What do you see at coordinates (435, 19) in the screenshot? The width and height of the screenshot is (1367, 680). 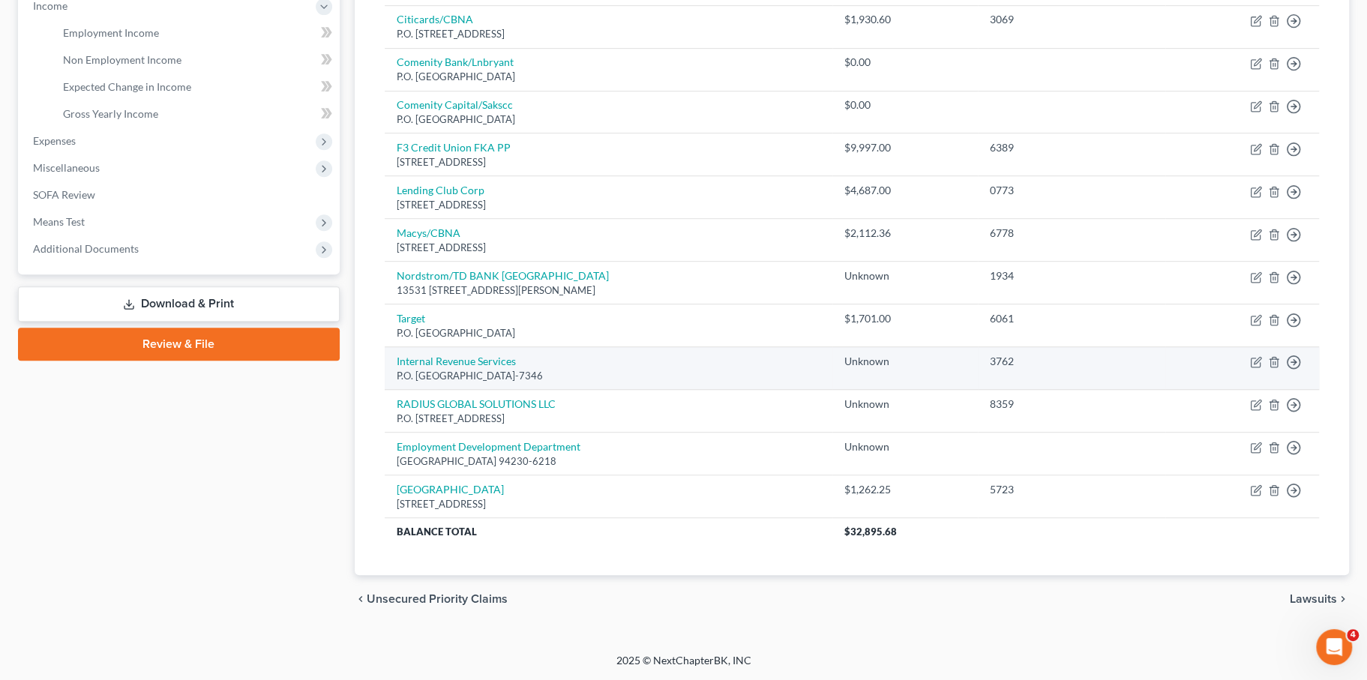 I see `a: Citicards/CBNA` at bounding box center [435, 19].